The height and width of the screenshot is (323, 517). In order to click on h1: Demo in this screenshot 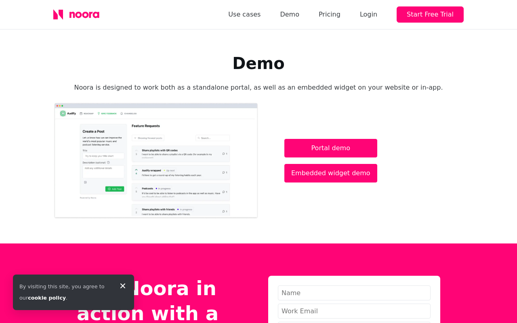, I will do `click(258, 63)`.